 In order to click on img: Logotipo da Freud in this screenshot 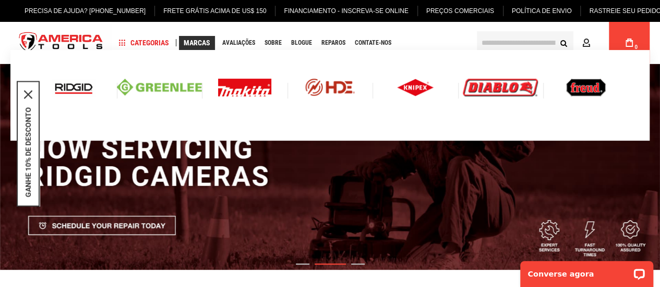, I will do `click(586, 88)`.